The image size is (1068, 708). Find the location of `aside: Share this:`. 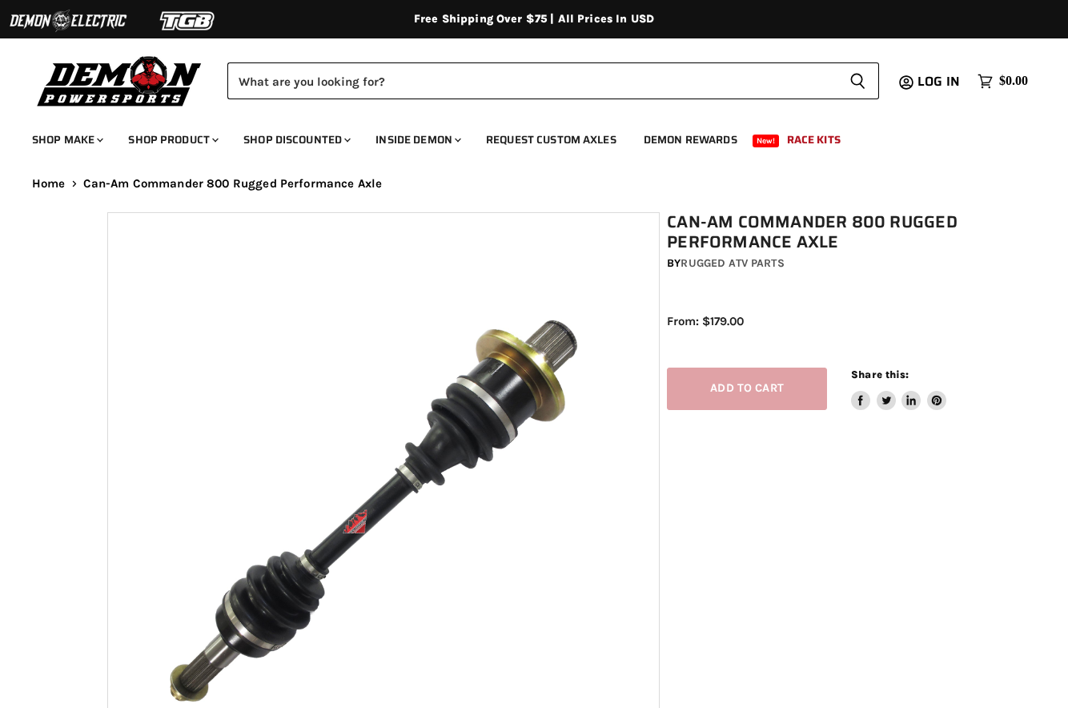

aside: Share this: is located at coordinates (899, 388).